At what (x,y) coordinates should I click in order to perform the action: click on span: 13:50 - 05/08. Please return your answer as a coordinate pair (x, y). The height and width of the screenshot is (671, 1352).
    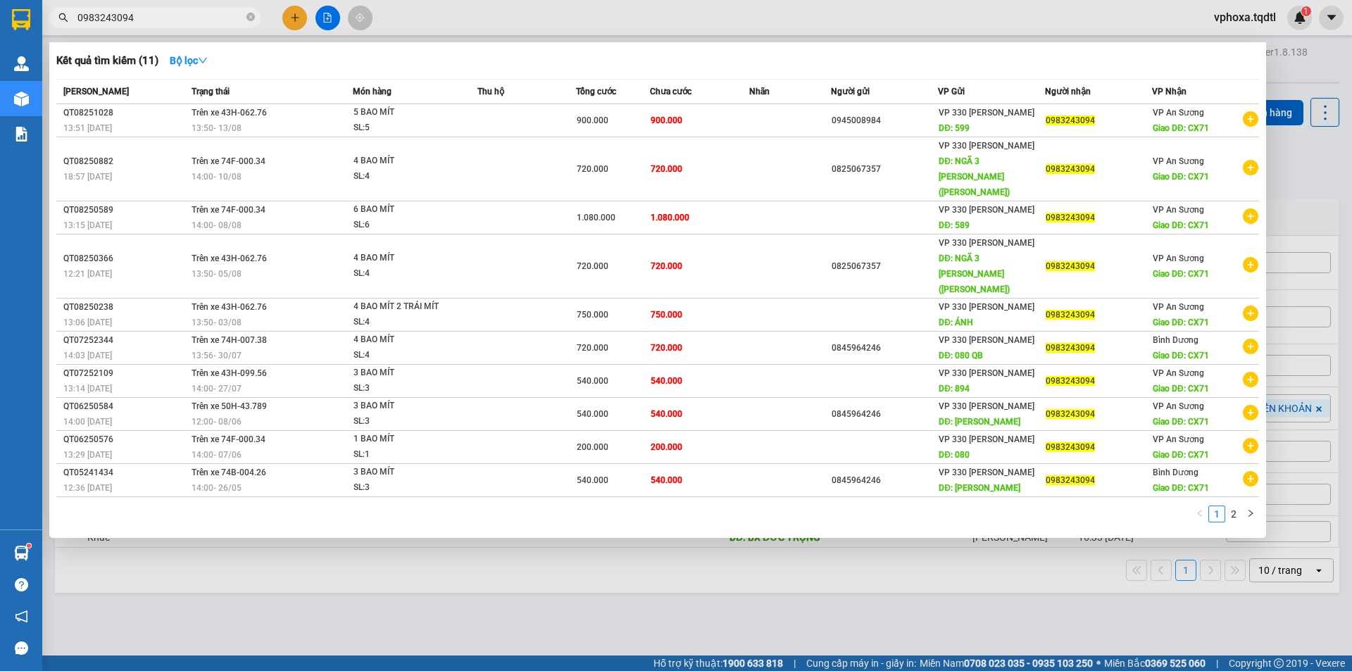
    Looking at the image, I should click on (216, 274).